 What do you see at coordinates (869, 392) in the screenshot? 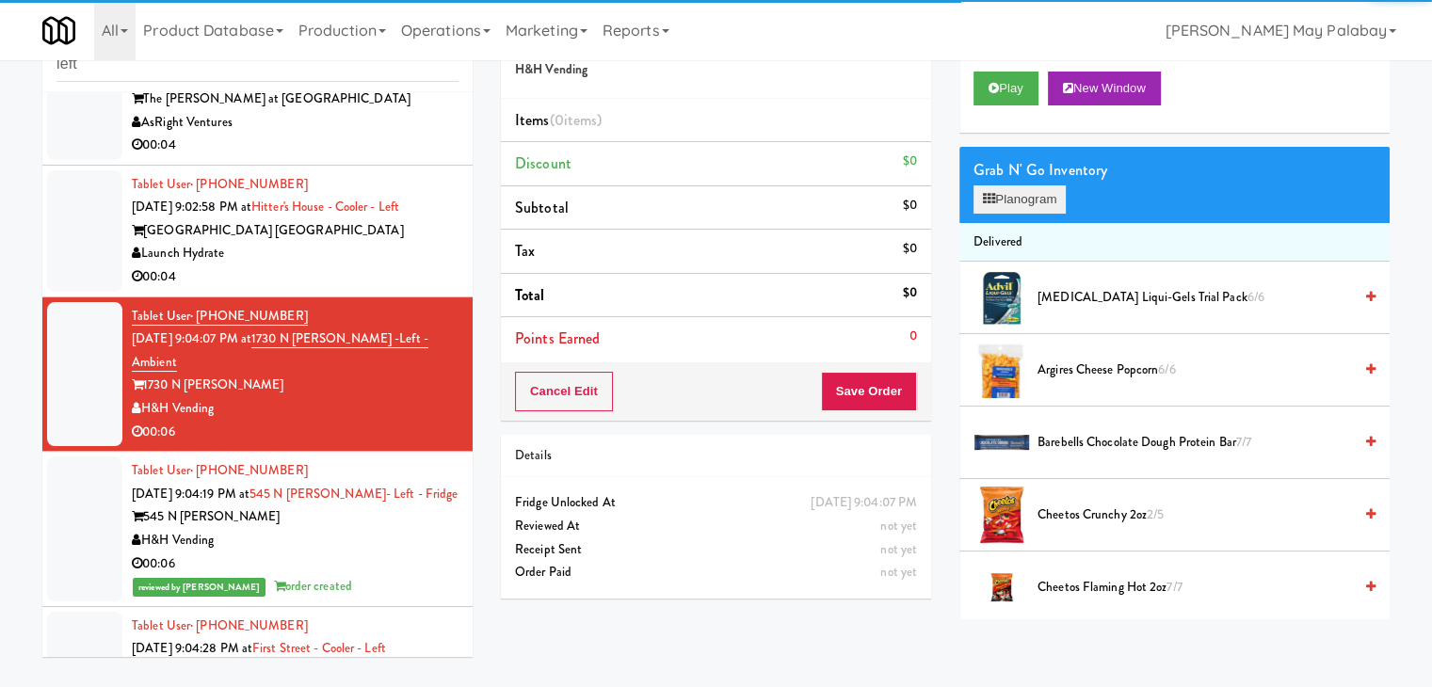
I see `button: Save Order` at bounding box center [869, 392].